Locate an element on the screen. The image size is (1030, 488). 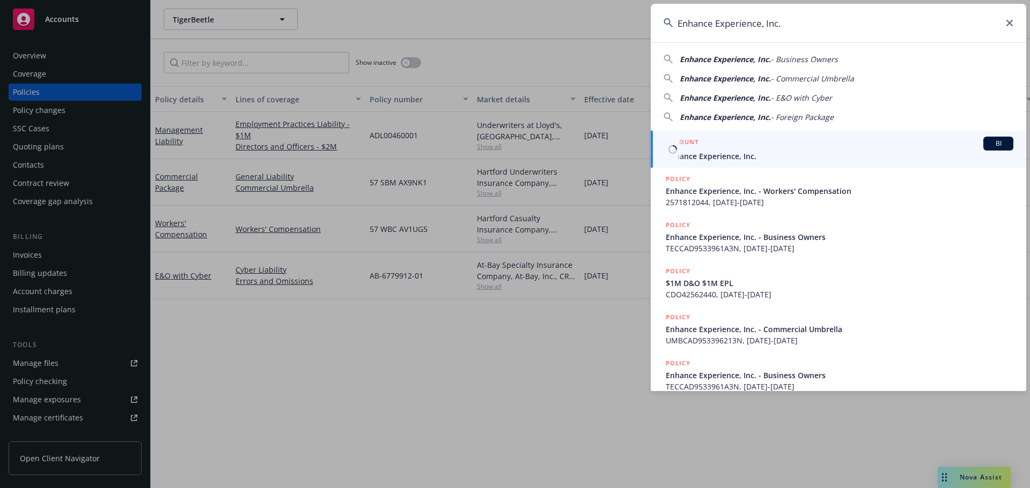
span: - Business Owners is located at coordinates (804, 59).